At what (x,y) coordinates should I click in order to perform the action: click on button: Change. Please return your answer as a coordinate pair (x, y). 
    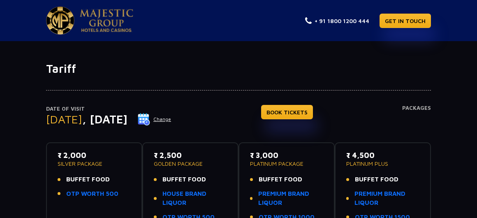
    Looking at the image, I should click on (154, 119).